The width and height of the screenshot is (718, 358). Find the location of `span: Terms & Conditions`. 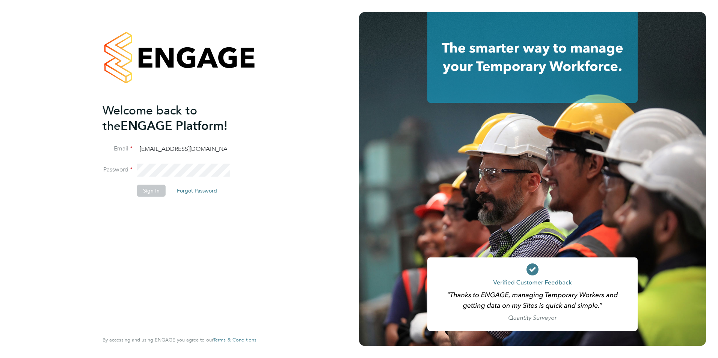

span: Terms & Conditions is located at coordinates (235, 340).